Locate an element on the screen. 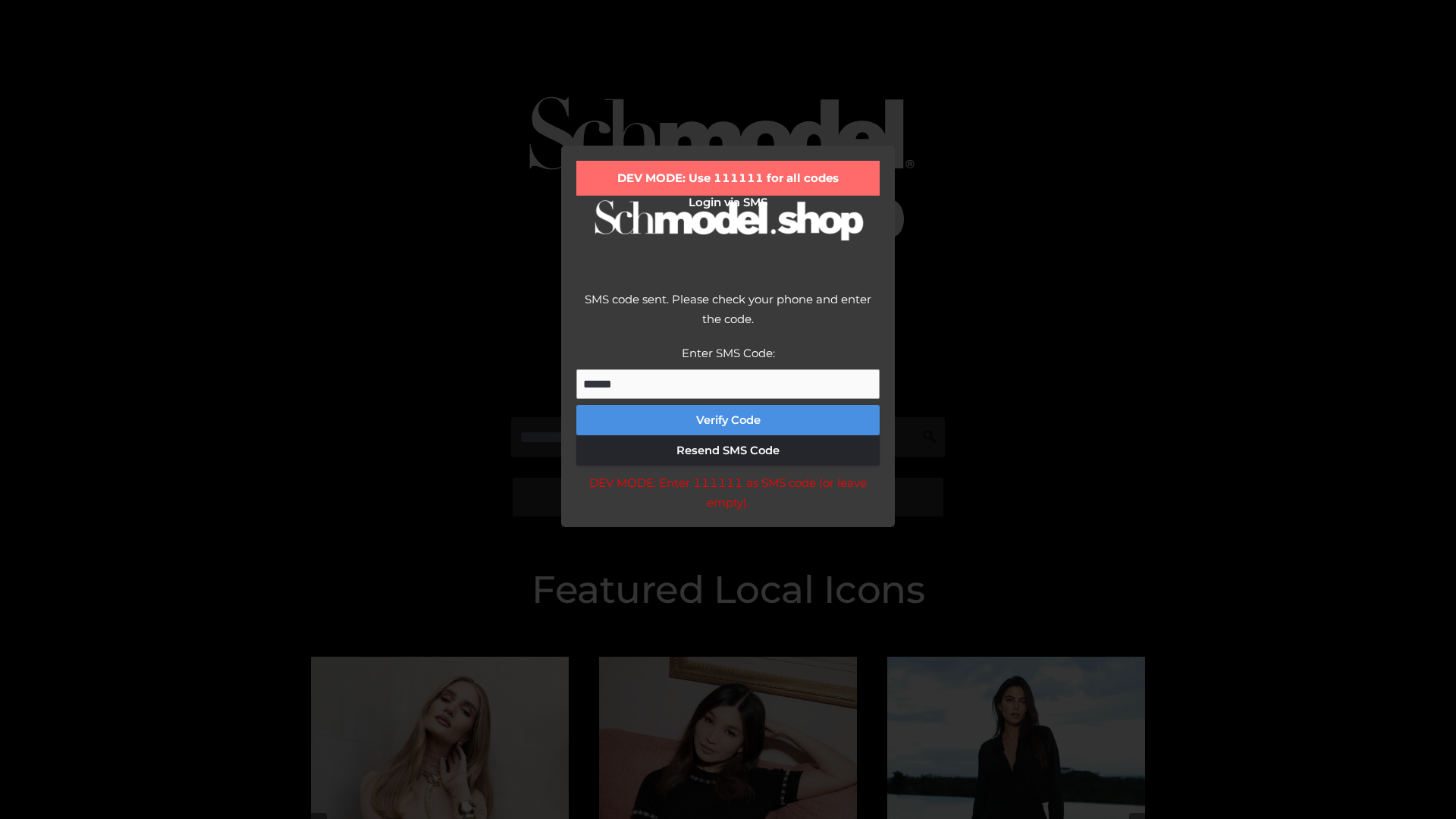 The image size is (1456, 819). button: Verify Code is located at coordinates (728, 420).